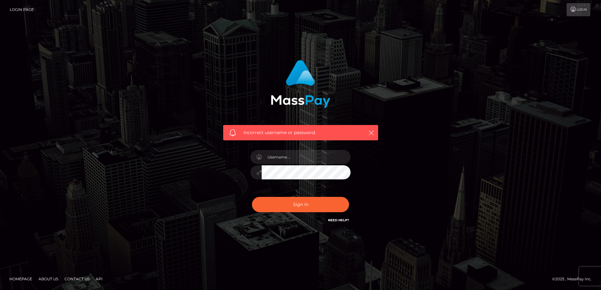  Describe the element at coordinates (22, 10) in the screenshot. I see `a: Login Page` at that location.